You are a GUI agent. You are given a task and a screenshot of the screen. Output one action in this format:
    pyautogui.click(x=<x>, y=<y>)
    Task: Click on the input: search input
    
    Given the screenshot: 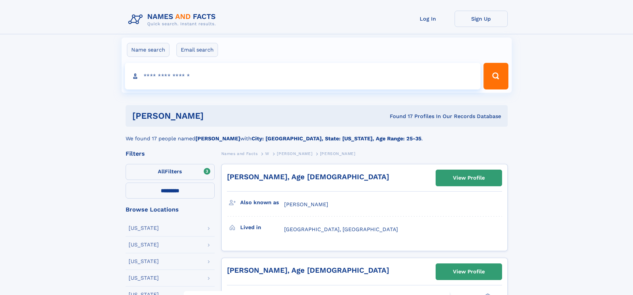 What is the action you would take?
    pyautogui.click(x=303, y=76)
    